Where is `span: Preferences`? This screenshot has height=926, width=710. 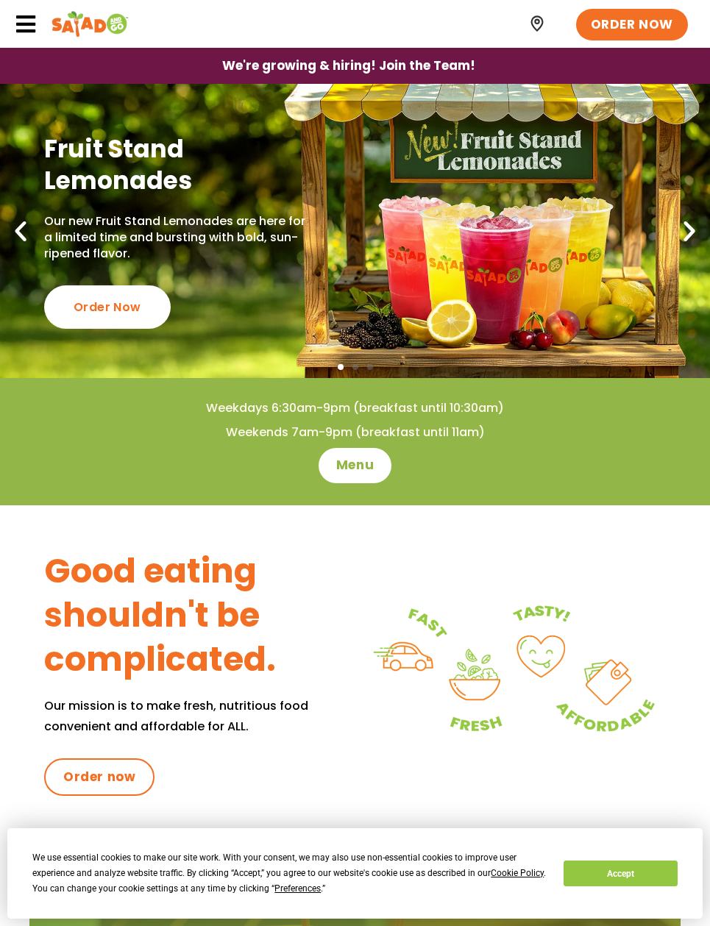
span: Preferences is located at coordinates (297, 889).